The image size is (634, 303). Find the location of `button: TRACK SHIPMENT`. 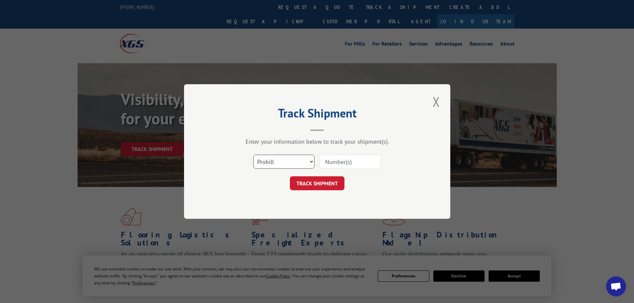

button: TRACK SHIPMENT is located at coordinates (317, 183).